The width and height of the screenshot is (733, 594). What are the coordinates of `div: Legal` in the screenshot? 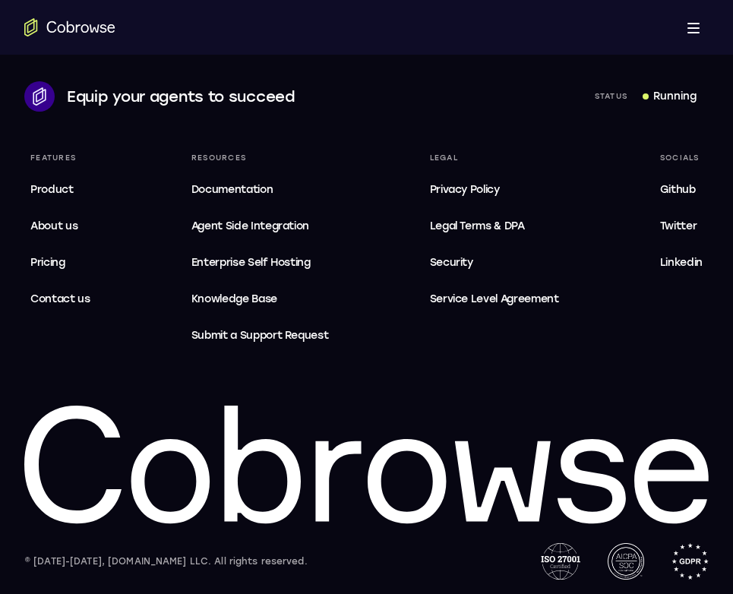 It's located at (494, 158).